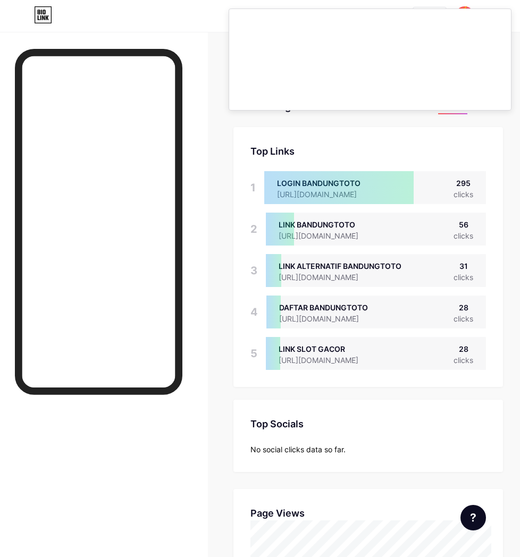  I want to click on div: 1, so click(253, 188).